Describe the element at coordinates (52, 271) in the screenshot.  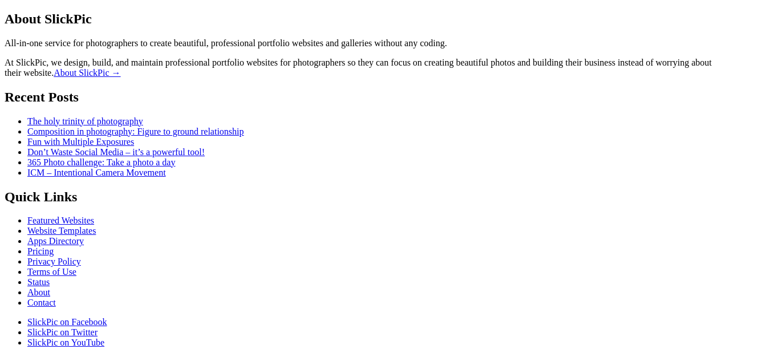
I see `a: Terms of Use` at that location.